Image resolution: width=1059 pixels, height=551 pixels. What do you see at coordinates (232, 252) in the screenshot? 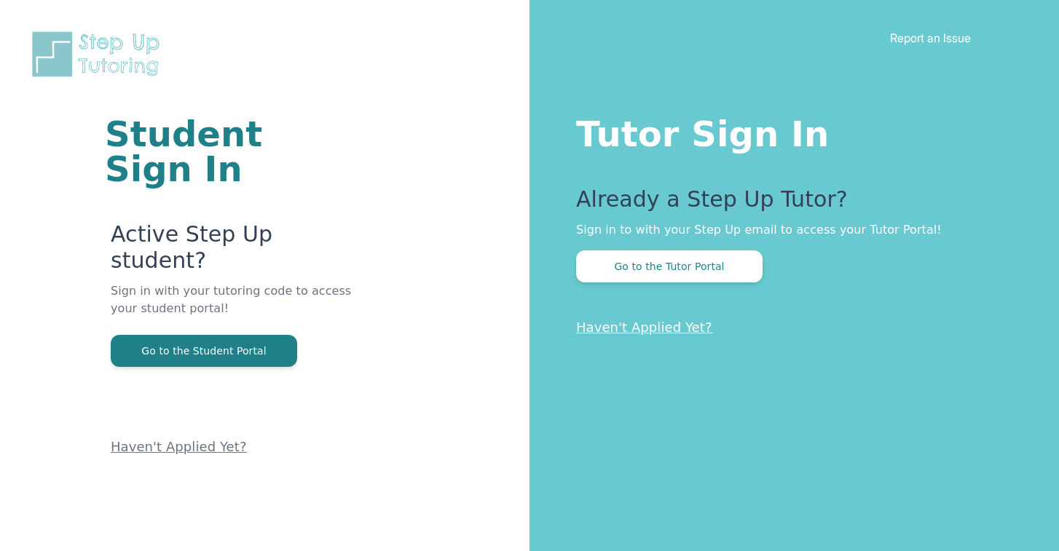
I see `p: Active Step Up student?` at bounding box center [232, 252].